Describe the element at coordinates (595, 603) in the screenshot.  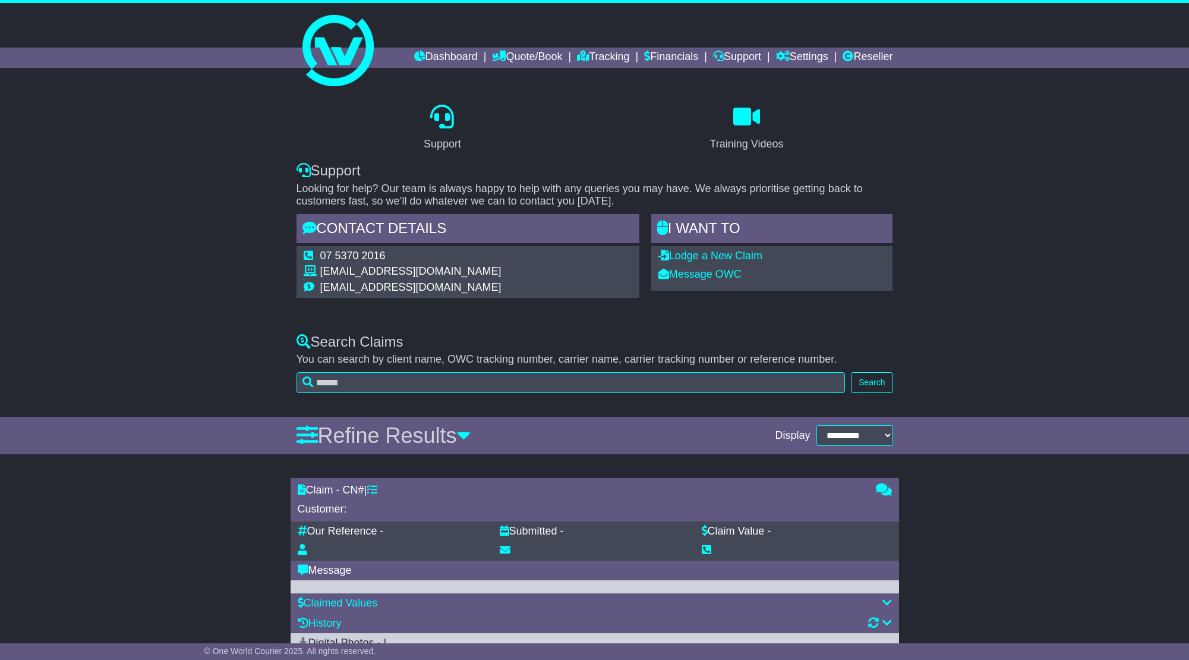
I see `div: Claimed Values` at that location.